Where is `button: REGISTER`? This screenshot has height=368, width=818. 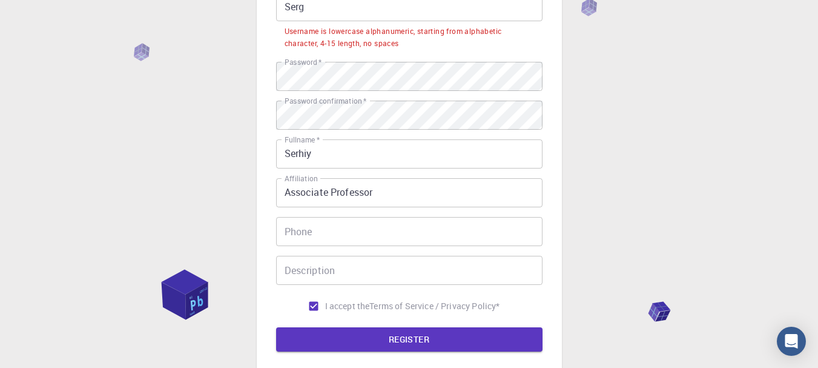
button: REGISTER is located at coordinates (410, 339).